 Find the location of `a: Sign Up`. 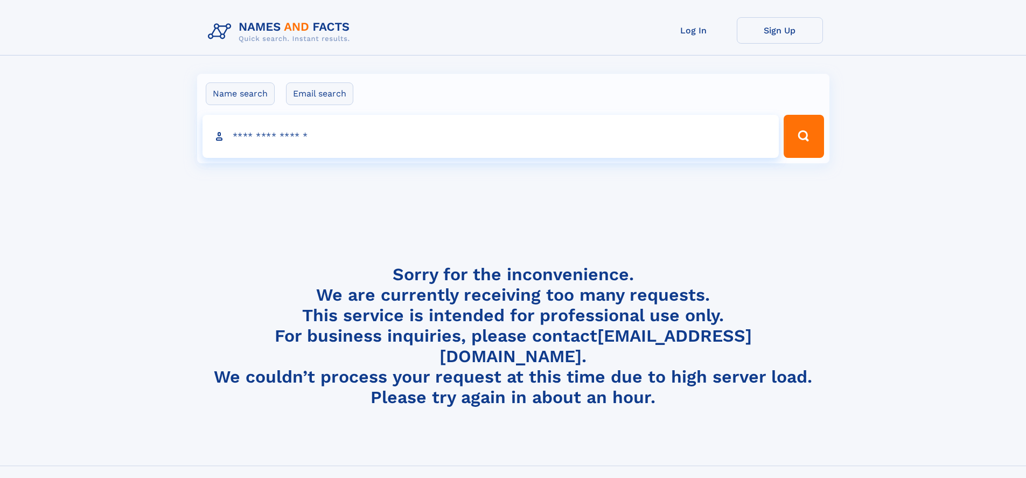

a: Sign Up is located at coordinates (780, 30).